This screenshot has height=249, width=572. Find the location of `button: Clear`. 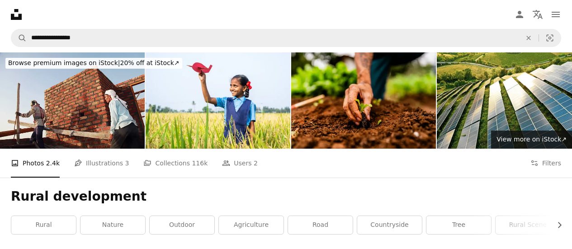

button: Clear is located at coordinates (528, 38).